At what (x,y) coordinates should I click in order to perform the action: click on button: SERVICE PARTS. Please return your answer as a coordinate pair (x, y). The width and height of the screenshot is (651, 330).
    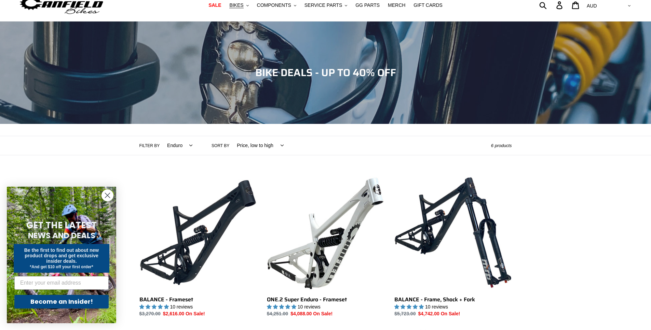
    Looking at the image, I should click on (326, 5).